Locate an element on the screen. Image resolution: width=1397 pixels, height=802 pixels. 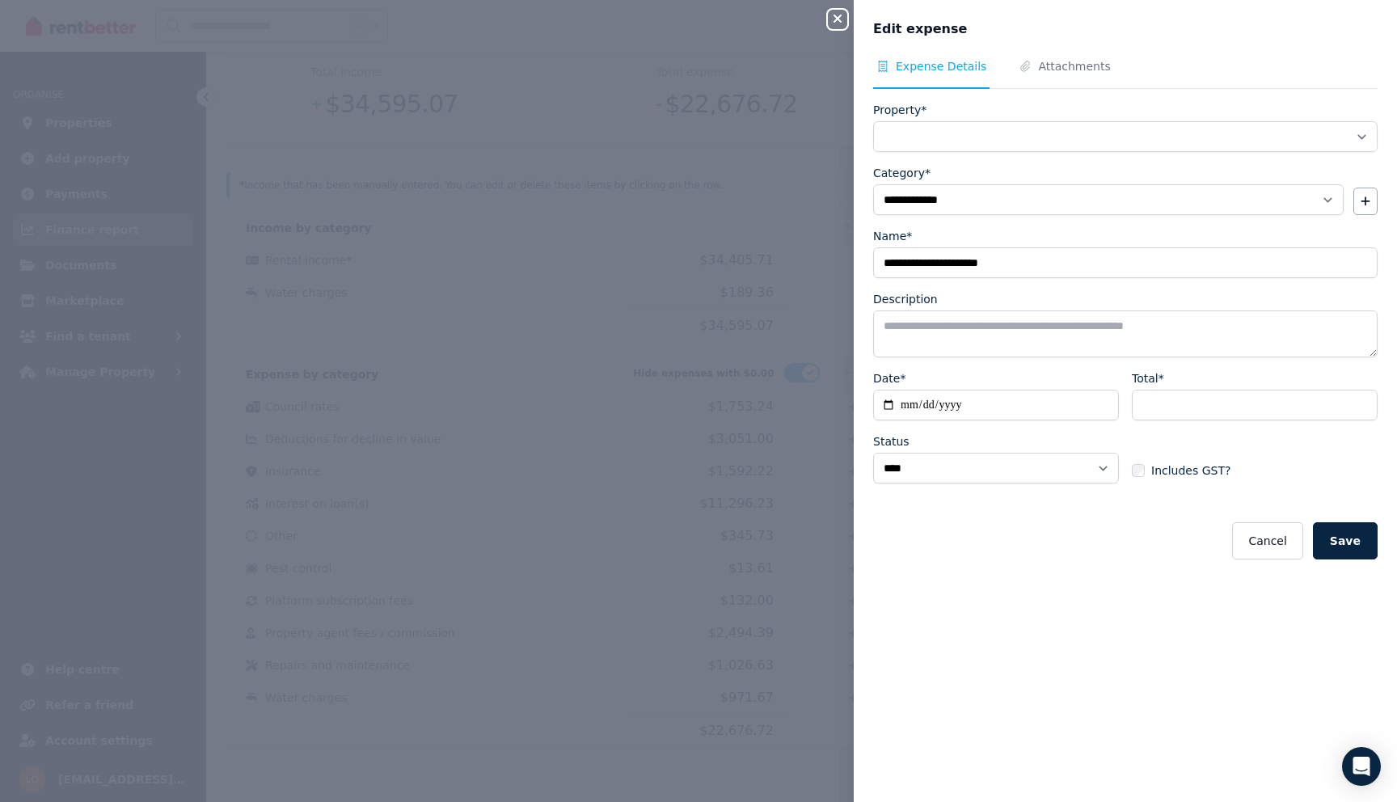
input: Includes GST? is located at coordinates (1138, 470).